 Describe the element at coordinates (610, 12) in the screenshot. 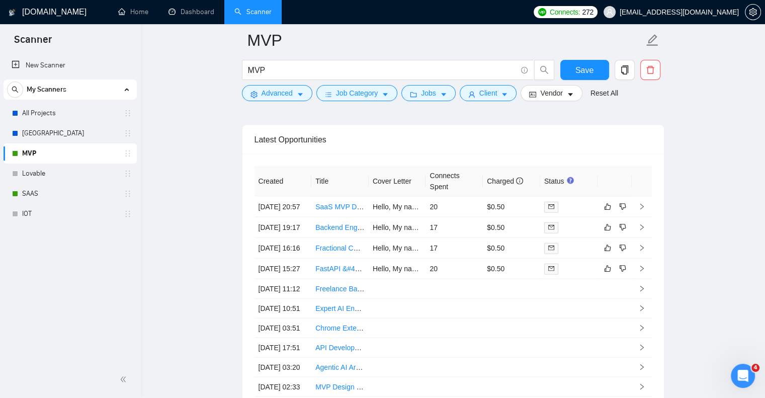

I see `span: user` at that location.